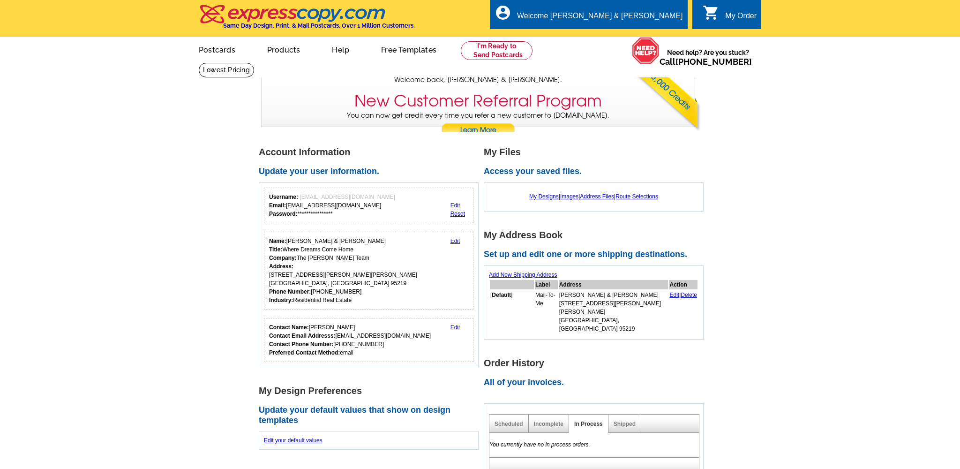 This screenshot has width=960, height=469. What do you see at coordinates (596, 235) in the screenshot?
I see `h1: My Address Book` at bounding box center [596, 235].